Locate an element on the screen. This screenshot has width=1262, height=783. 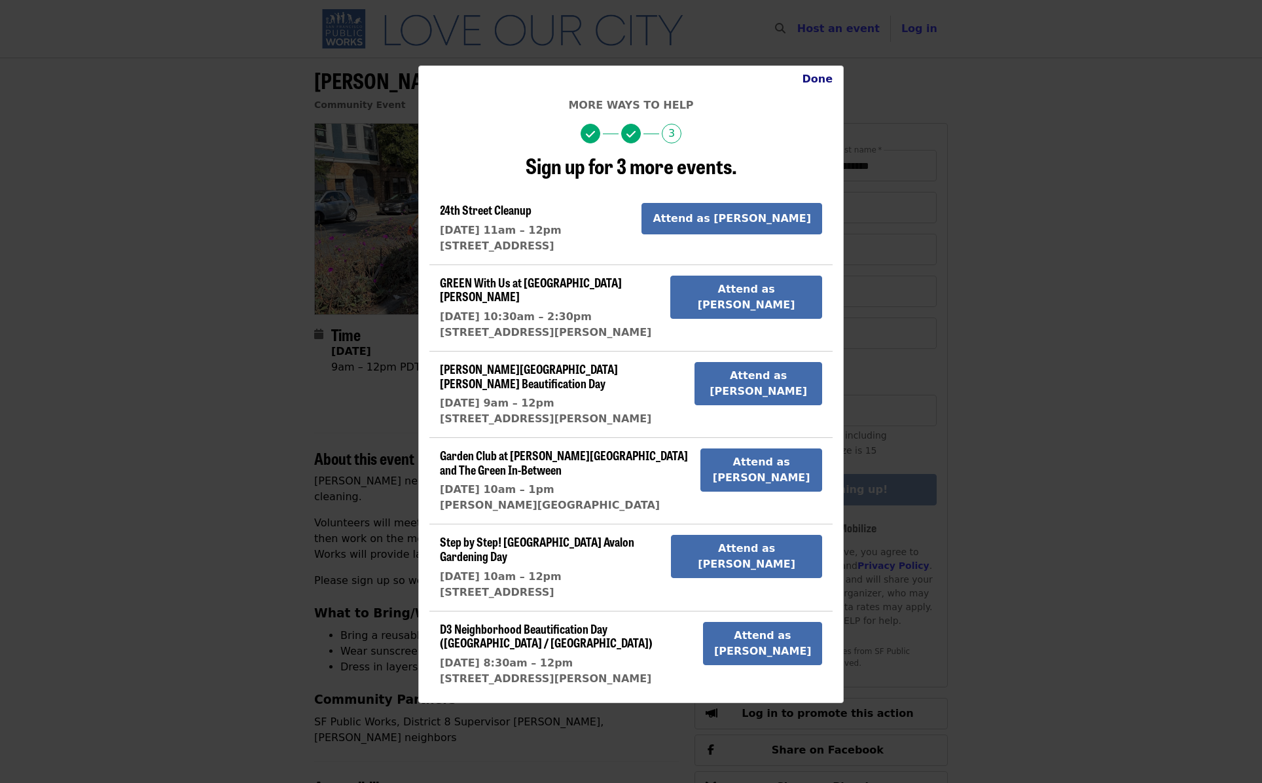
span: Sign up for 3 more events. is located at coordinates (631, 165).